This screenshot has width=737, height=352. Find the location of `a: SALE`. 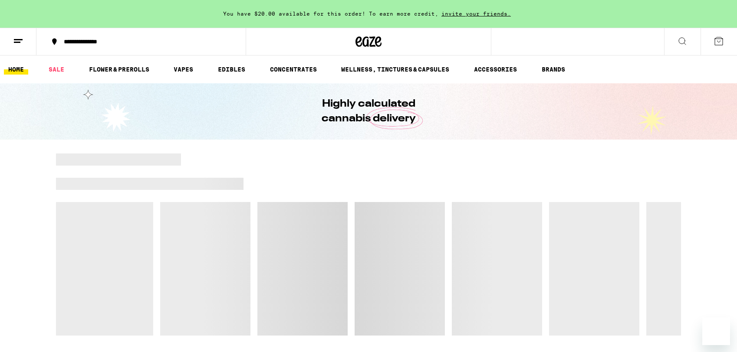

a: SALE is located at coordinates (56, 69).